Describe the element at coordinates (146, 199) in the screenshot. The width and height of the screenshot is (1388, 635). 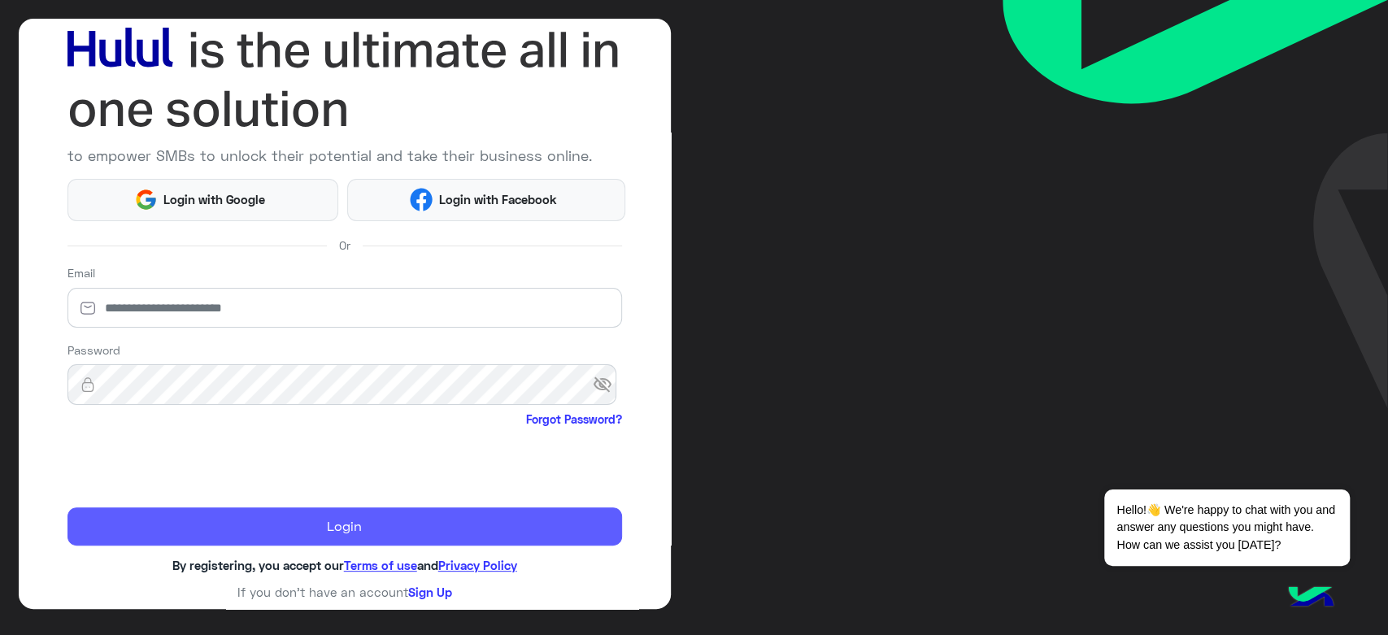
I see `img: Google` at that location.